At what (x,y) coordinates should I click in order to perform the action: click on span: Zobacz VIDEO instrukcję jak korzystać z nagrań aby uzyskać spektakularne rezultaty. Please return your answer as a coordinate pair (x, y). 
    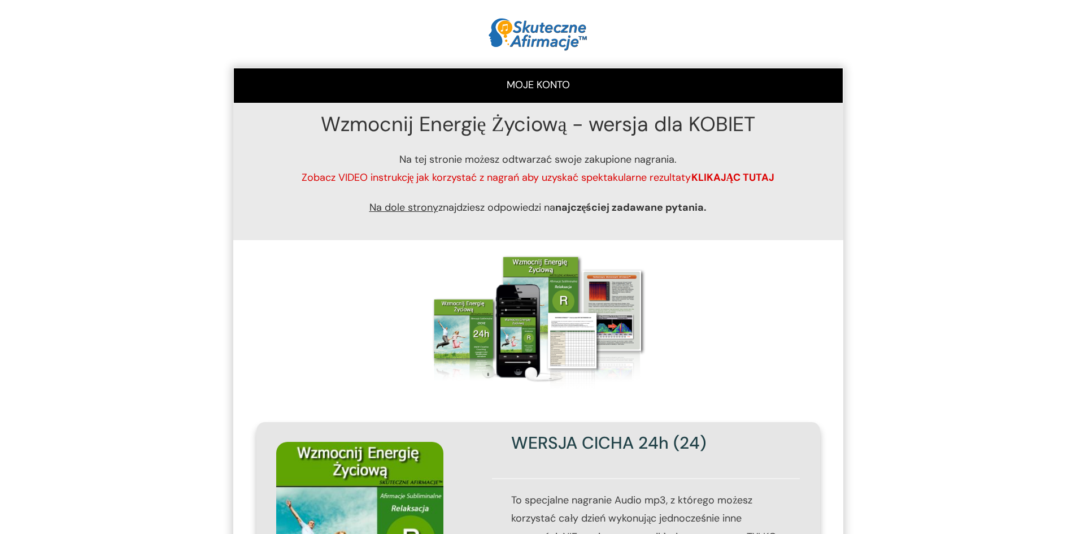
    Looking at the image, I should click on (497, 177).